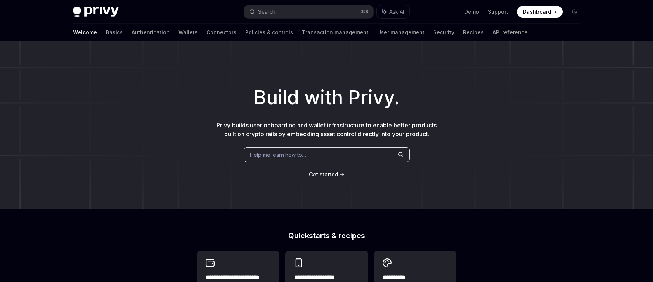 This screenshot has height=282, width=653. I want to click on a: User management, so click(401, 32).